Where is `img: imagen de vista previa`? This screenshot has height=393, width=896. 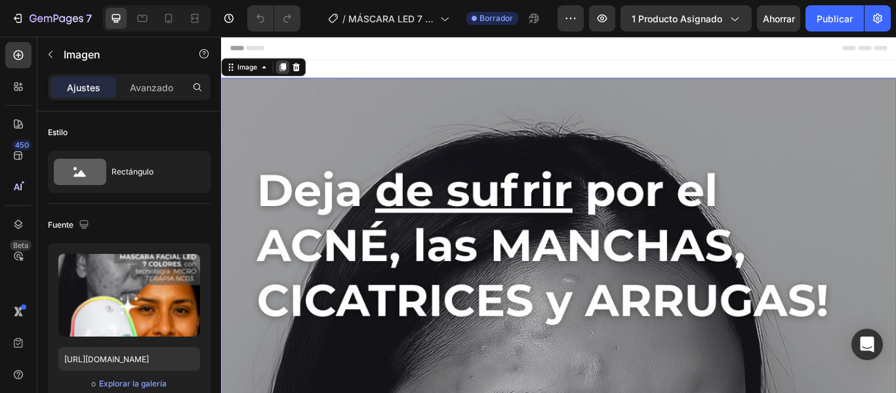
img: imagen de vista previa is located at coordinates (129, 295).